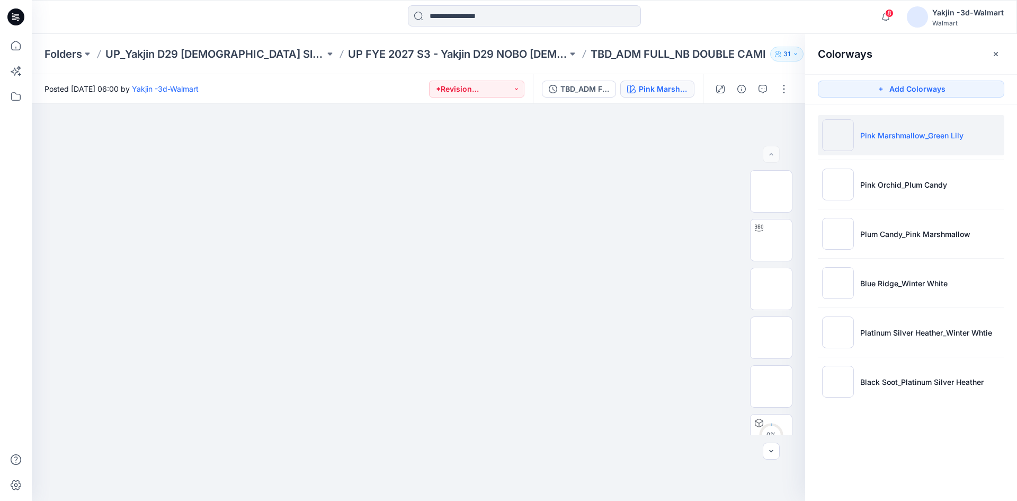 This screenshot has width=1017, height=501. I want to click on p: Blue Ridge_Winter White, so click(904, 283).